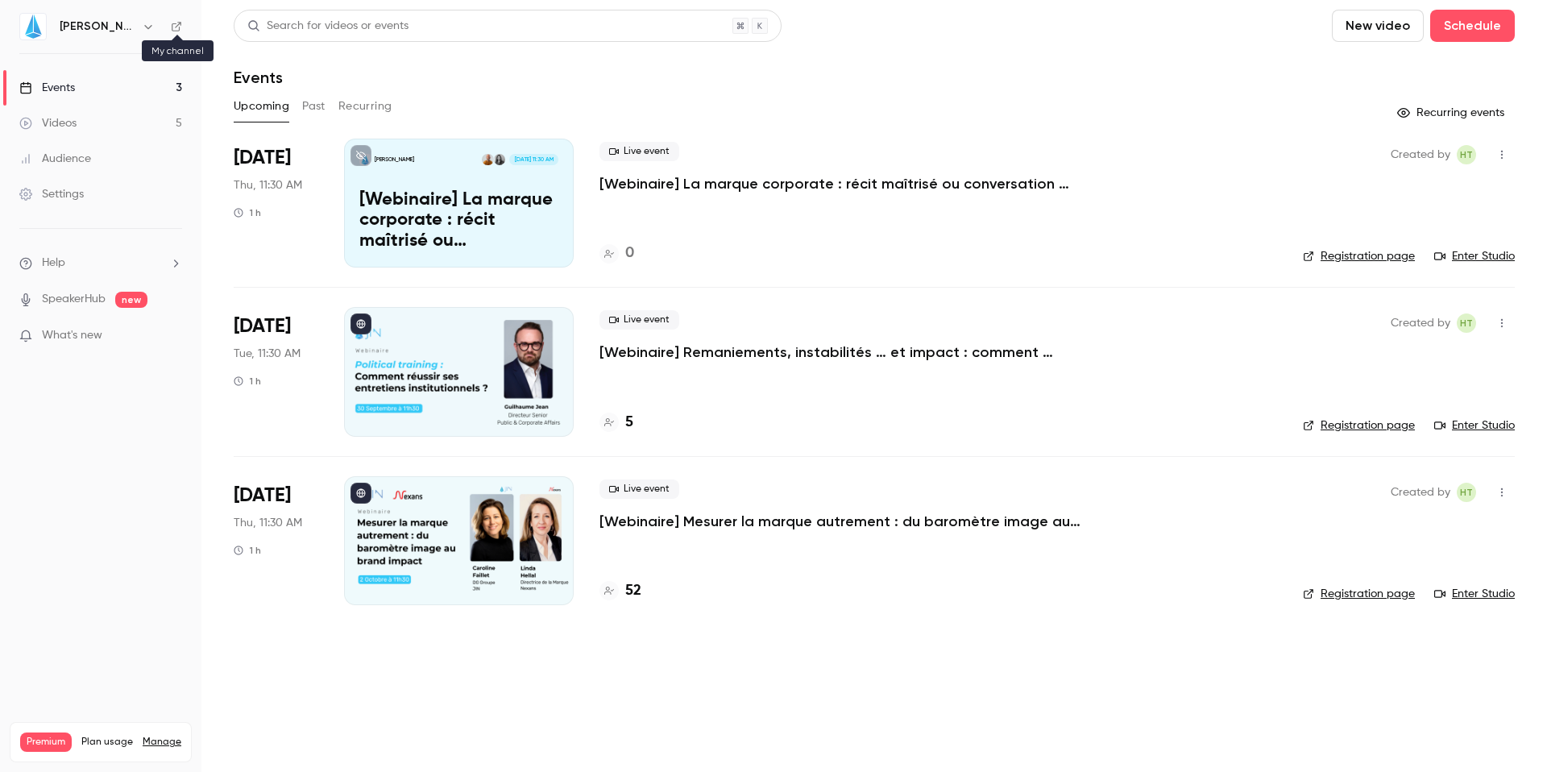 Image resolution: width=1547 pixels, height=772 pixels. What do you see at coordinates (500, 160) in the screenshot?
I see `img: Solveig Pastor` at bounding box center [500, 160].